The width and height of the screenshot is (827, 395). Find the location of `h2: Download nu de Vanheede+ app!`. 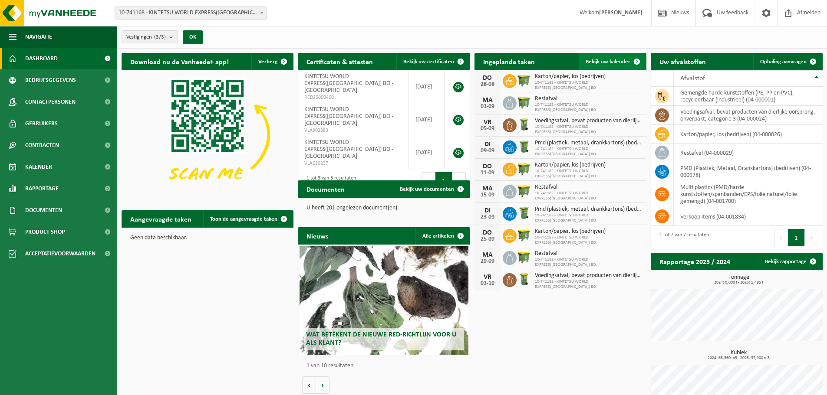

h2: Download nu de Vanheede+ app! is located at coordinates (179, 61).